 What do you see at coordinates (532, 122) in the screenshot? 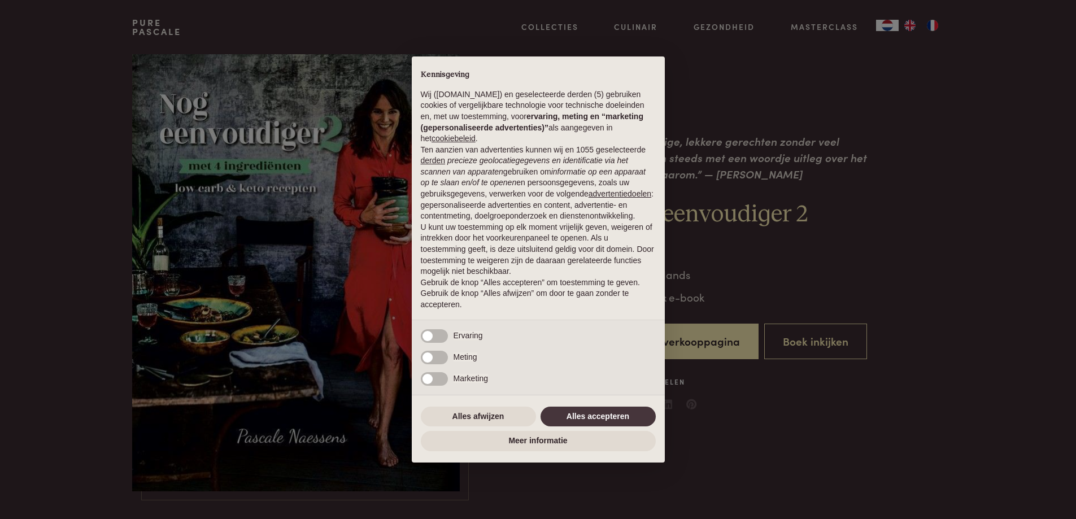
I see `strong: ervaring, meting en “marketing (gepersonaliseerde advertenties)”` at bounding box center [532, 122].